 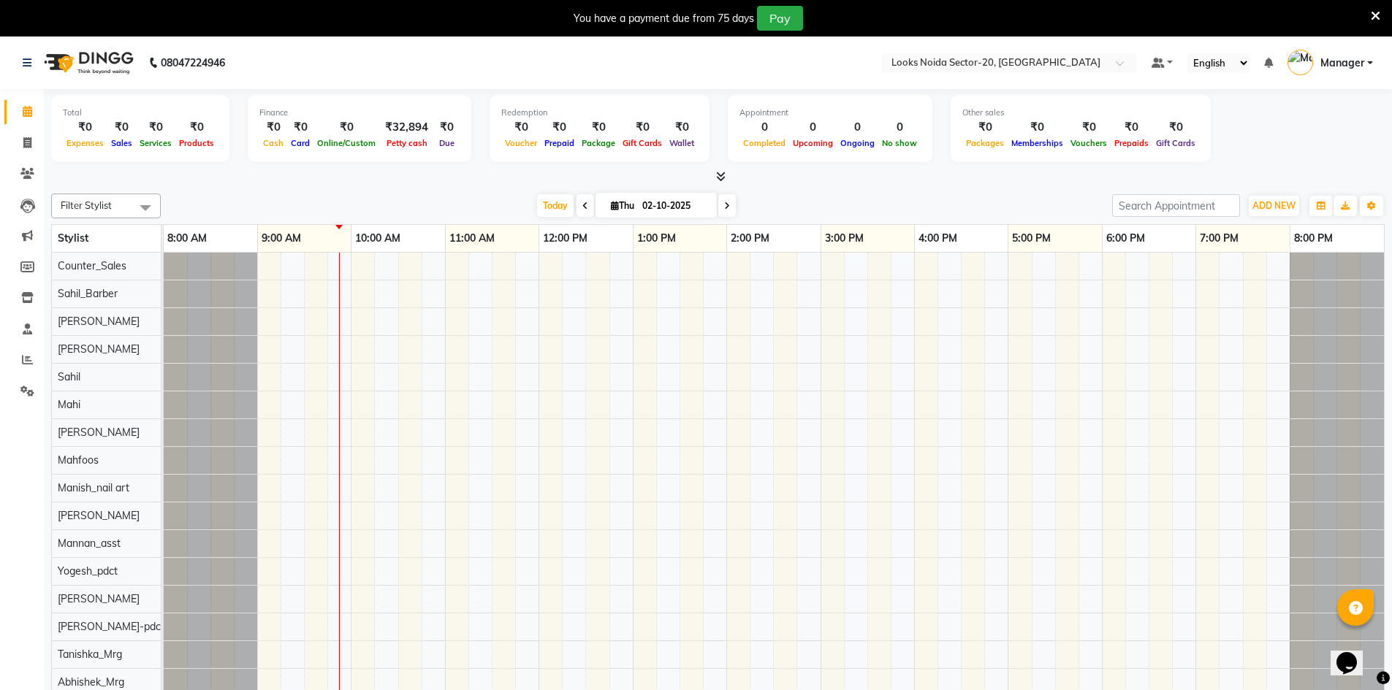 I want to click on span: ADD NEW, so click(x=1273, y=205).